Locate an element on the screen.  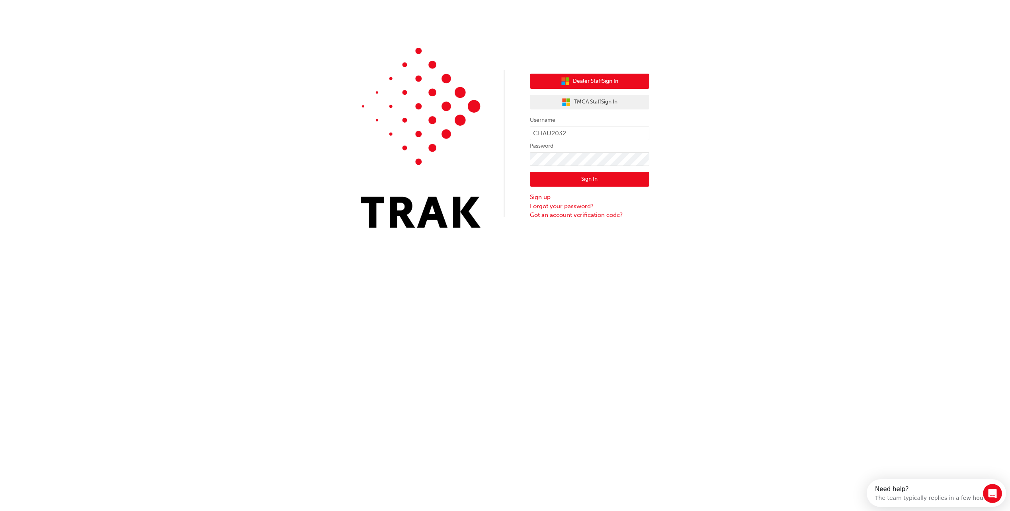
div: Need help? is located at coordinates (66, 10).